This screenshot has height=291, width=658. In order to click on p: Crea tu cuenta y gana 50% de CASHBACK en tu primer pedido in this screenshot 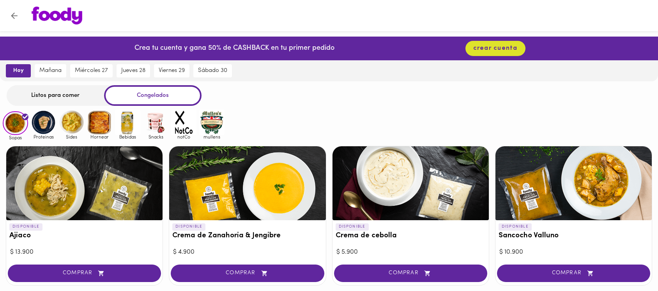, I will do `click(234, 49)`.